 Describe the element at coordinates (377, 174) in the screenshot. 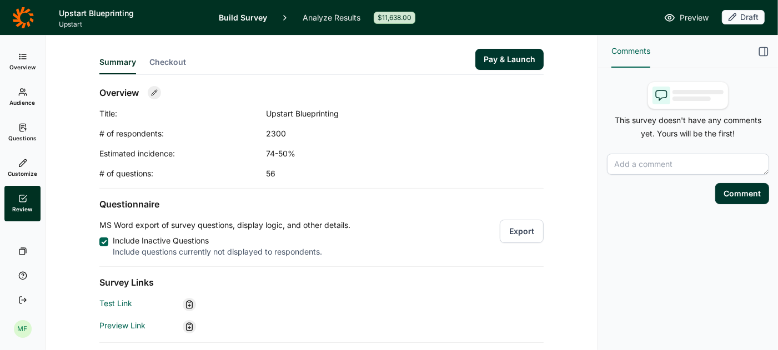

I see `div: 56` at that location.